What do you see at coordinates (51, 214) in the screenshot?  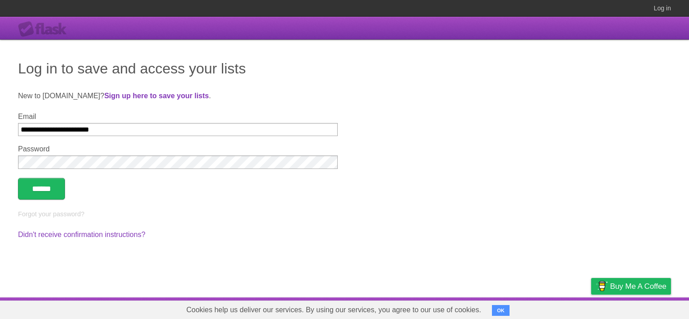 I see `a: Forgot your password?` at bounding box center [51, 214].